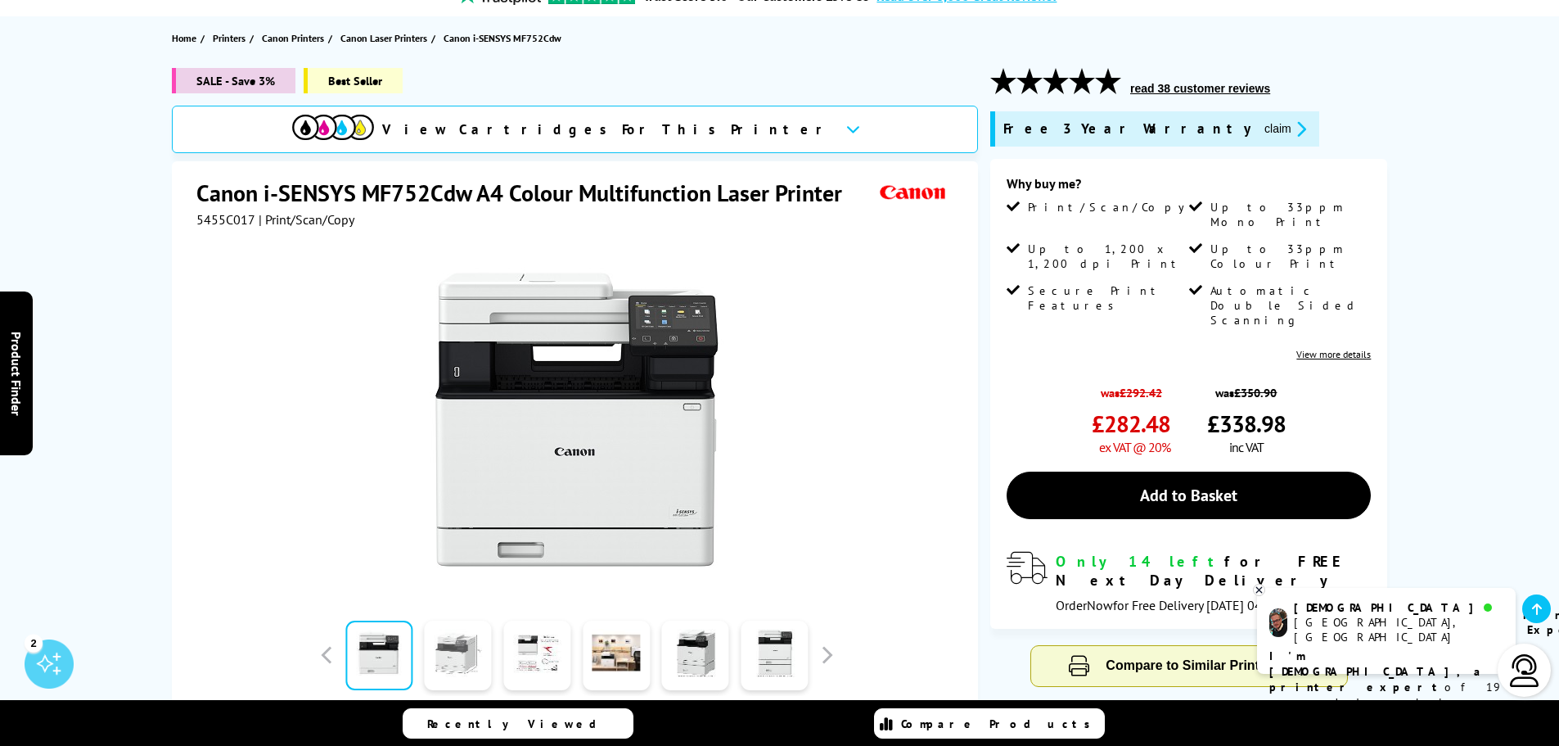 The height and width of the screenshot is (746, 1559). What do you see at coordinates (306, 219) in the screenshot?
I see `span: | Print/Scan/Copy` at bounding box center [306, 219].